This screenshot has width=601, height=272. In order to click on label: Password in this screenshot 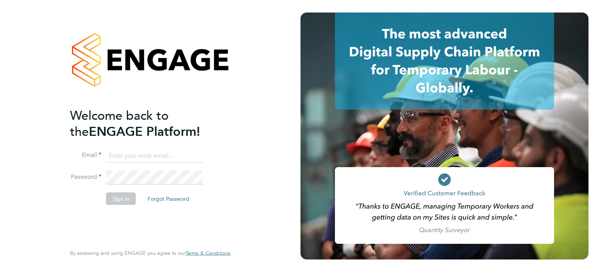, I will do `click(86, 177)`.